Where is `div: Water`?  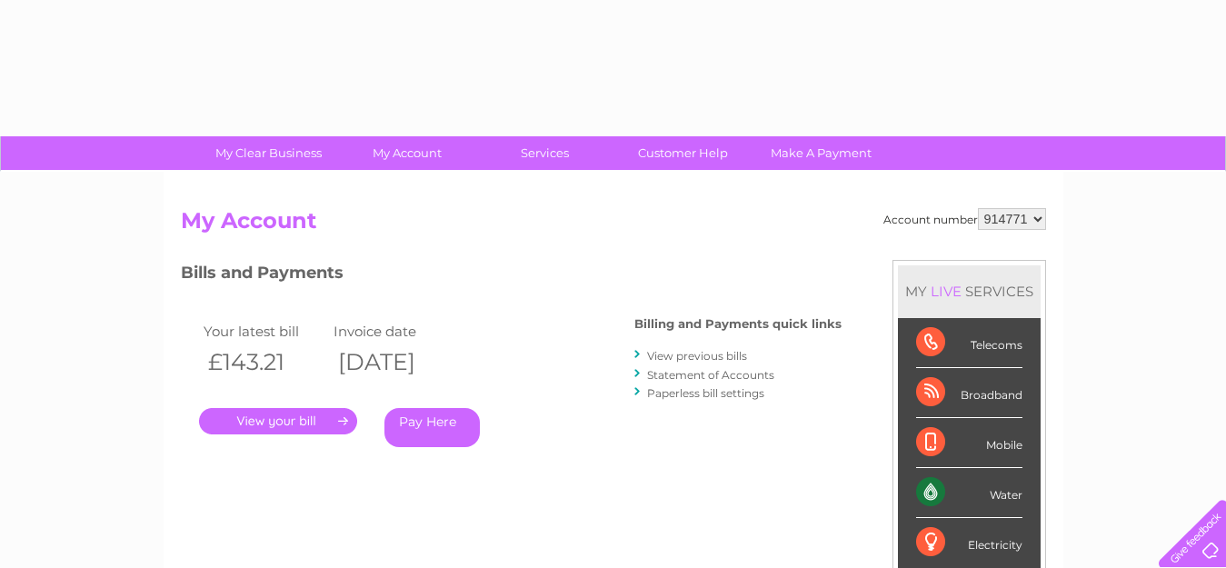 div: Water is located at coordinates (969, 493).